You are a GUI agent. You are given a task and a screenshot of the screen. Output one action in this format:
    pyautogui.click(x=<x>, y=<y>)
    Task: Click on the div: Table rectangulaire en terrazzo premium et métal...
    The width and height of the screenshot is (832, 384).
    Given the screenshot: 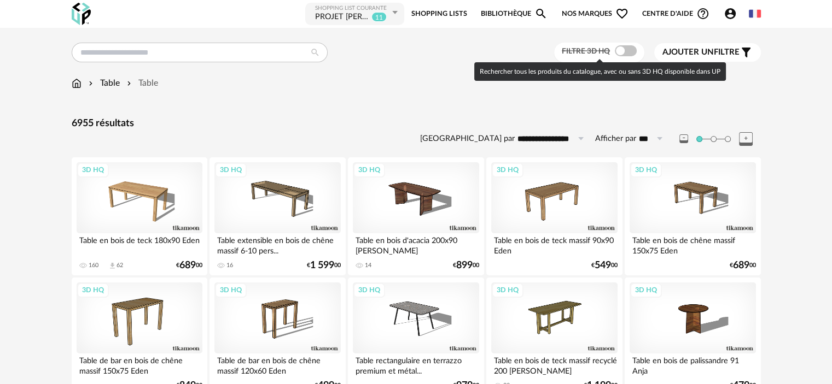 What is the action you would take?
    pyautogui.click(x=416, y=365)
    